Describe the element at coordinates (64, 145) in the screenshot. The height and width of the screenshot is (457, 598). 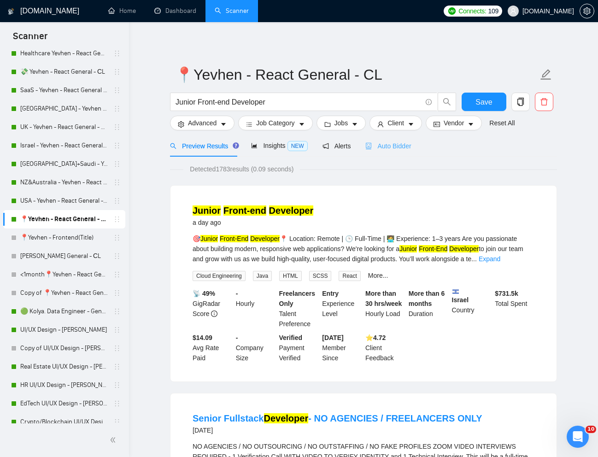
I see `a: Israel - Yevhen - React General - СL` at that location.